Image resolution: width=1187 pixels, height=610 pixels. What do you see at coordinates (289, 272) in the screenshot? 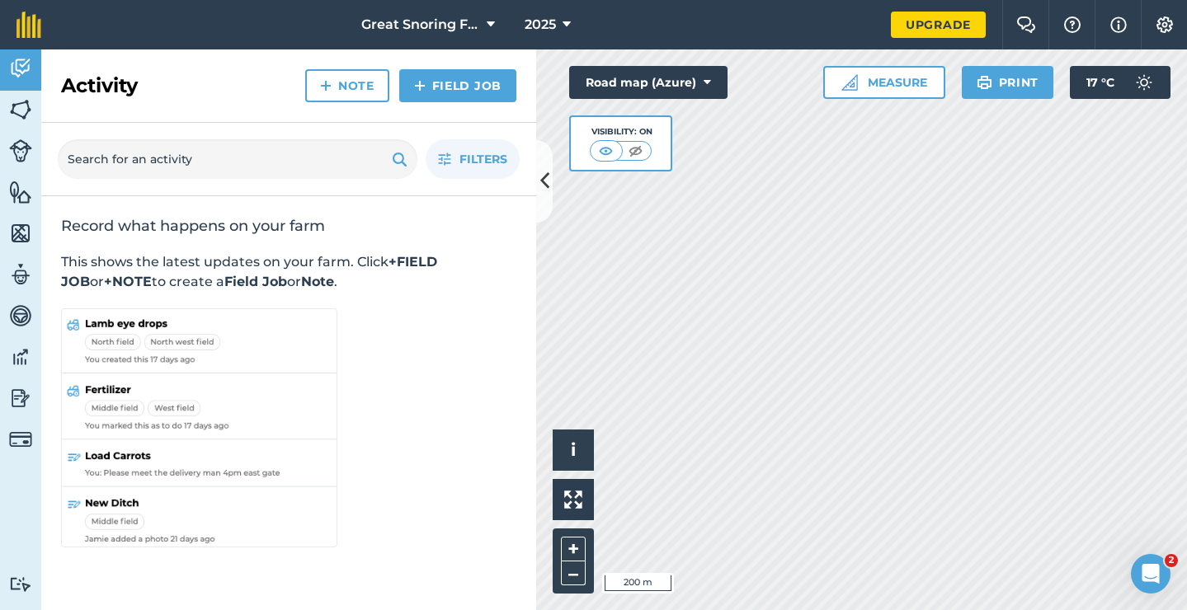
I see `p: This shows the latest updates on your farm. Click or to create a or .` at bounding box center [289, 272].